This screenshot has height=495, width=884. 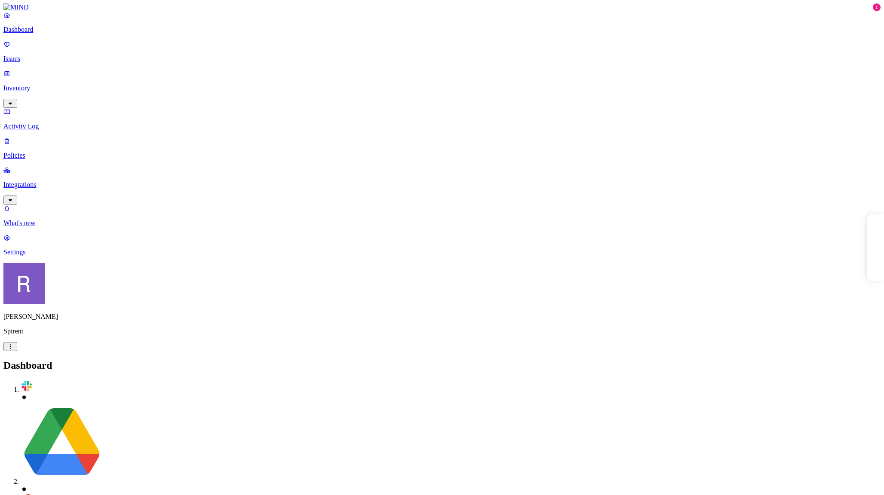 I want to click on p: What's new, so click(x=442, y=223).